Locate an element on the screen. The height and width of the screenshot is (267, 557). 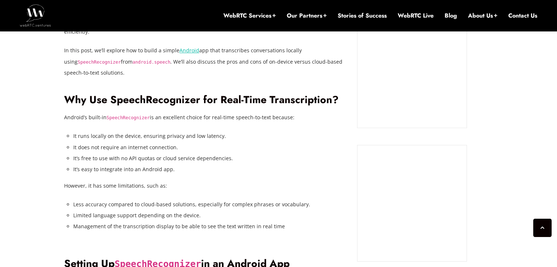
a: About Us is located at coordinates (483, 16).